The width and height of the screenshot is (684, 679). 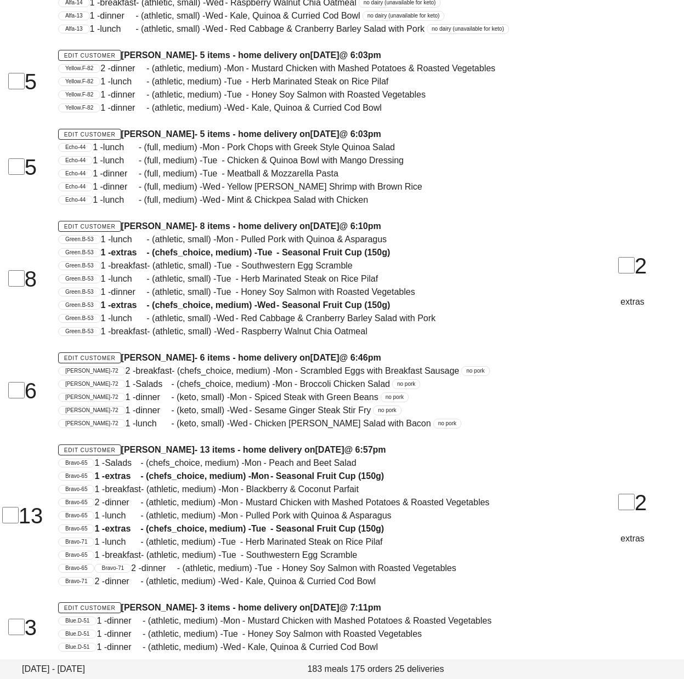 I want to click on span: 1 - - (athletic, small) - - Herb Marinated Steak on Rice Pilaf, so click(x=239, y=279).